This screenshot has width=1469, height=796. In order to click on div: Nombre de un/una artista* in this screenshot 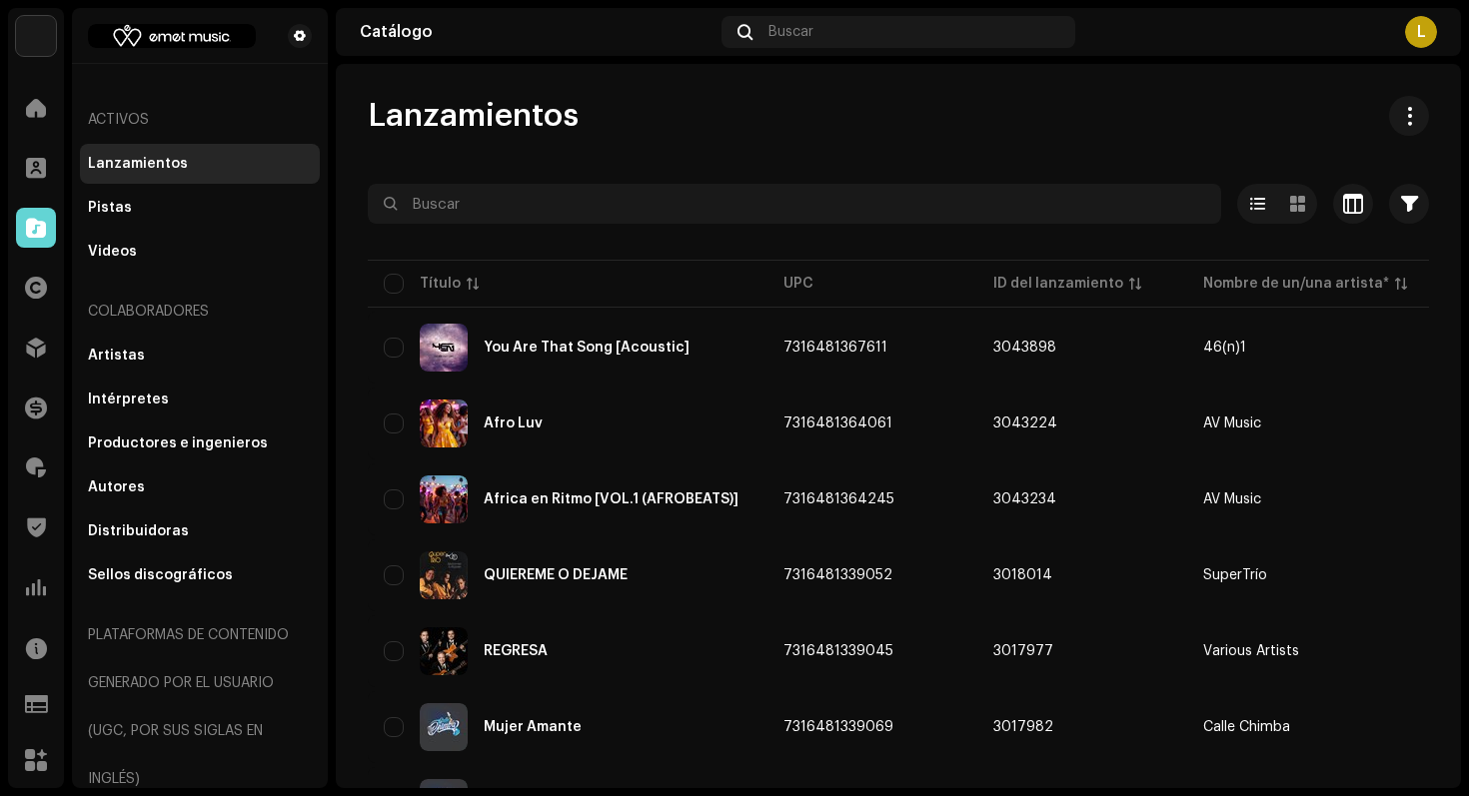, I will do `click(1296, 284)`.